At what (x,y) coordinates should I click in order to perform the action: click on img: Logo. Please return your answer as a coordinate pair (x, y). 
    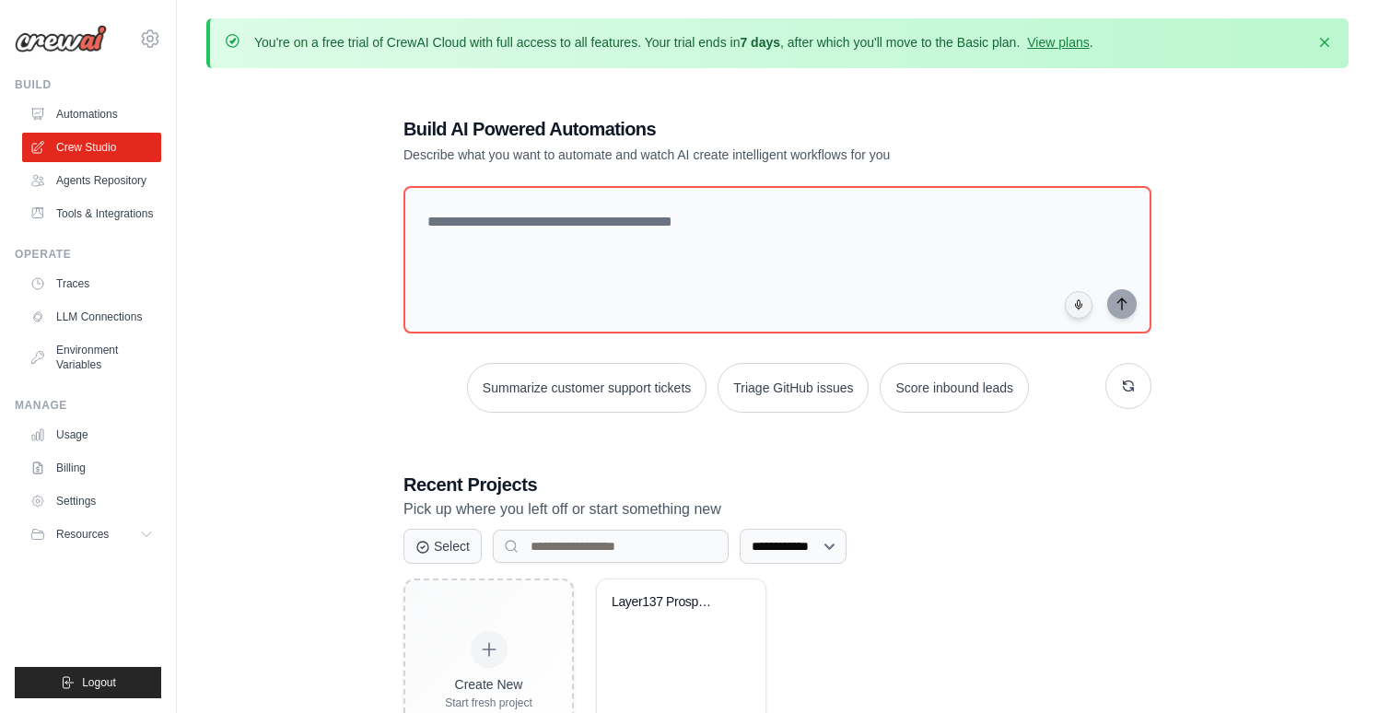
    Looking at the image, I should click on (61, 39).